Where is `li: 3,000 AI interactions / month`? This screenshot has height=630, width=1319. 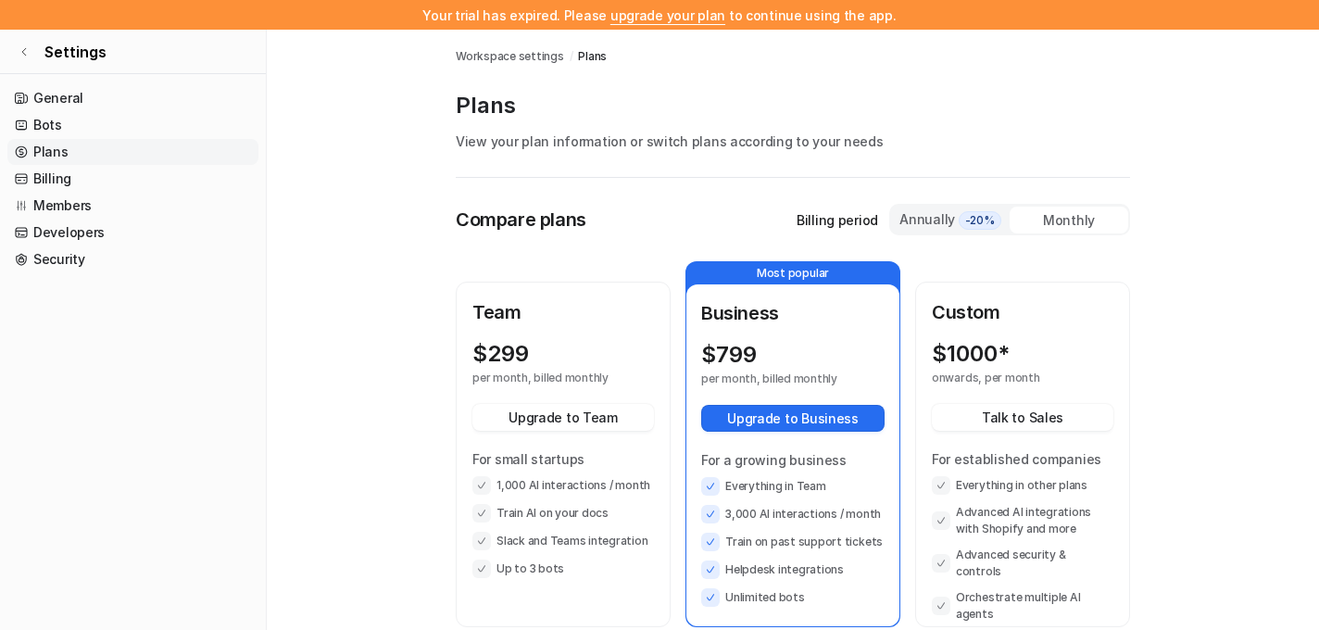
li: 3,000 AI interactions / month is located at coordinates (793, 514).